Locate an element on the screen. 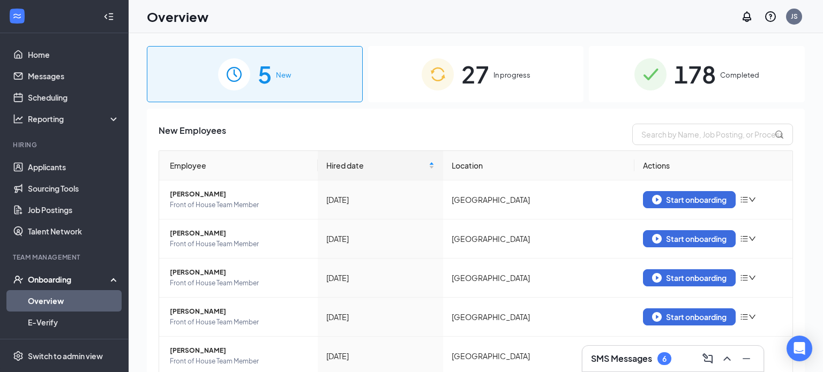  a: E-Verify is located at coordinates (73, 323).